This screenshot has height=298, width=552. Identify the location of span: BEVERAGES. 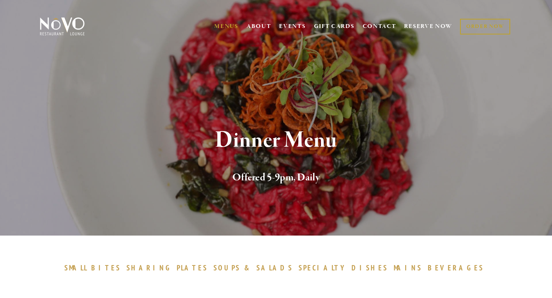
(456, 268).